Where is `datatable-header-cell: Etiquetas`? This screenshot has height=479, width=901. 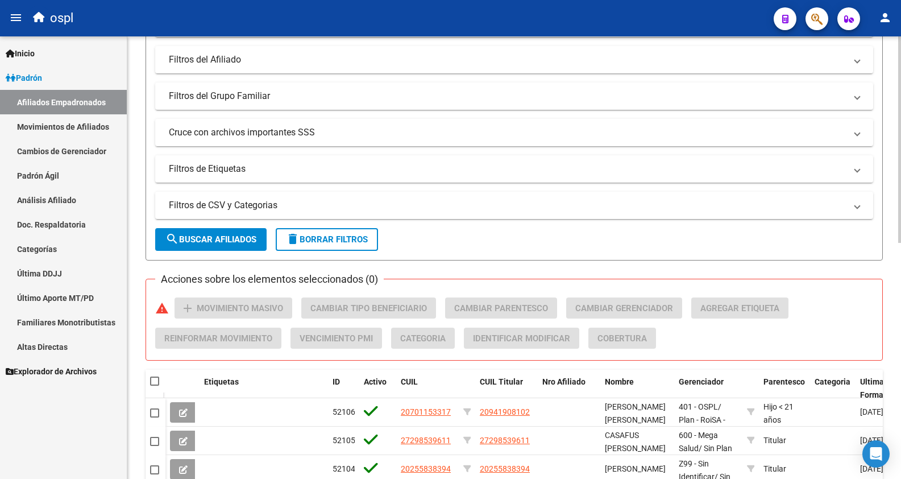 datatable-header-cell: Etiquetas is located at coordinates (264, 388).